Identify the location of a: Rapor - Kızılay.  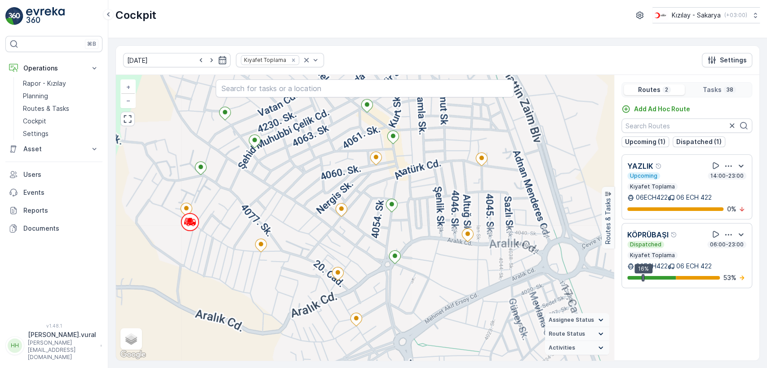
(61, 84).